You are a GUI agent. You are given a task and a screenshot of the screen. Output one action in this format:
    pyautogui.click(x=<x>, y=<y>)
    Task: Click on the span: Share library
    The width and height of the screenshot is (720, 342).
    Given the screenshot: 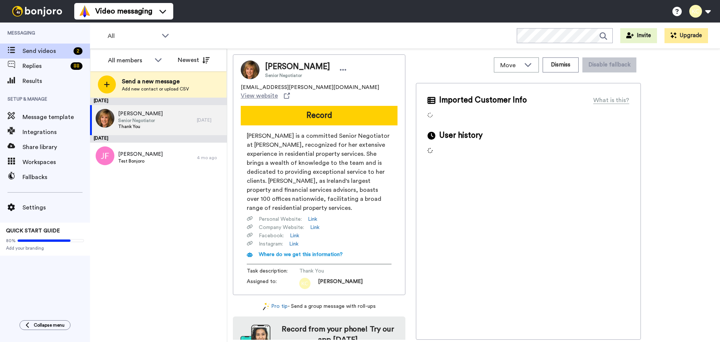 What is the action you would take?
    pyautogui.click(x=56, y=147)
    